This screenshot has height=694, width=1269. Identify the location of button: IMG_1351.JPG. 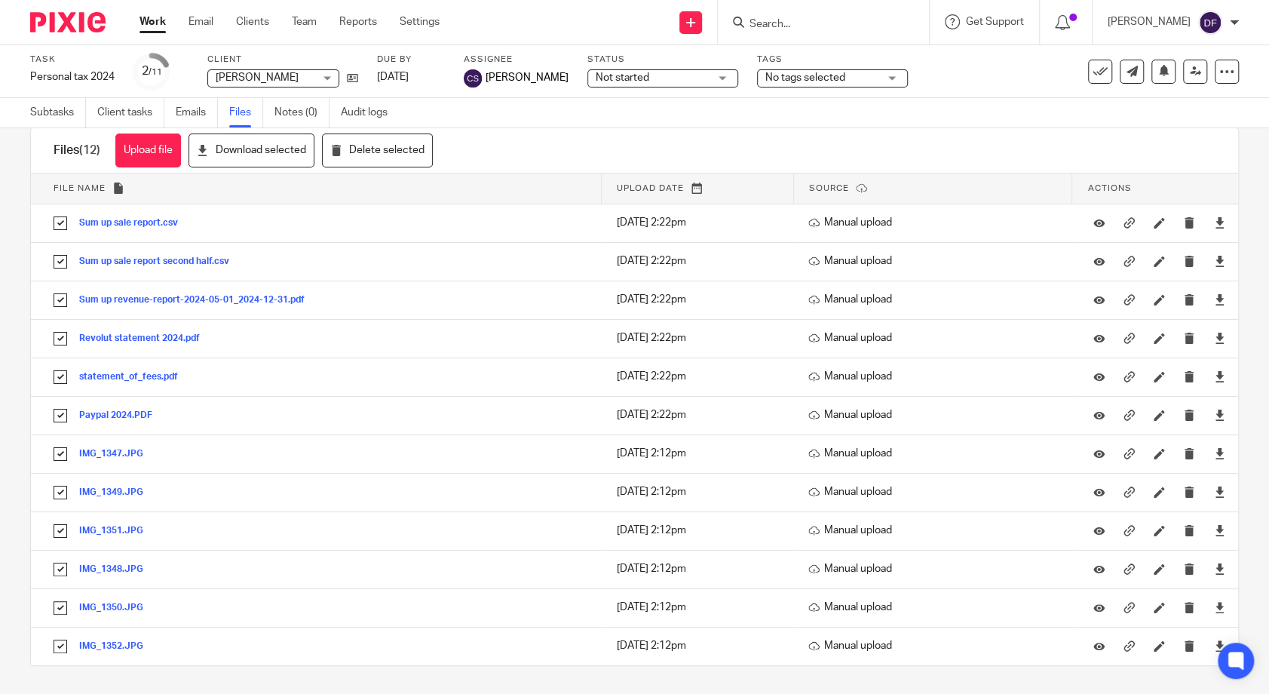
(117, 531).